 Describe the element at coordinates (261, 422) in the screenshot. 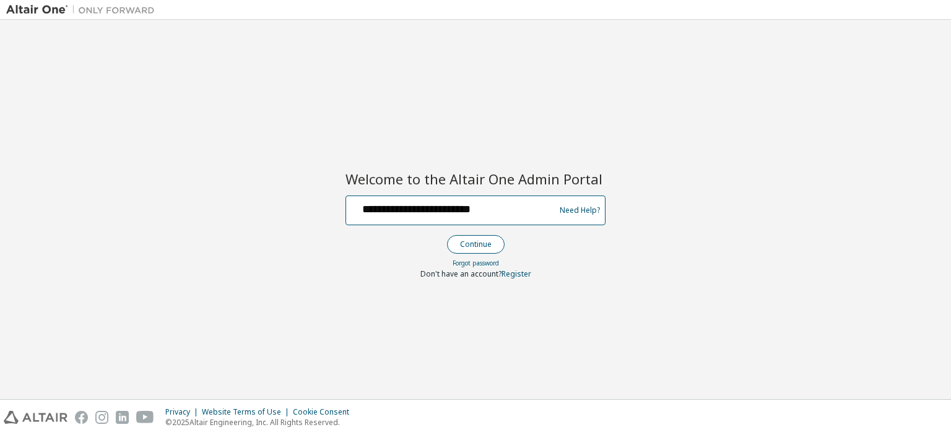

I see `p: © 2025 Altair Engineering, Inc. All Rights Reserved.` at that location.